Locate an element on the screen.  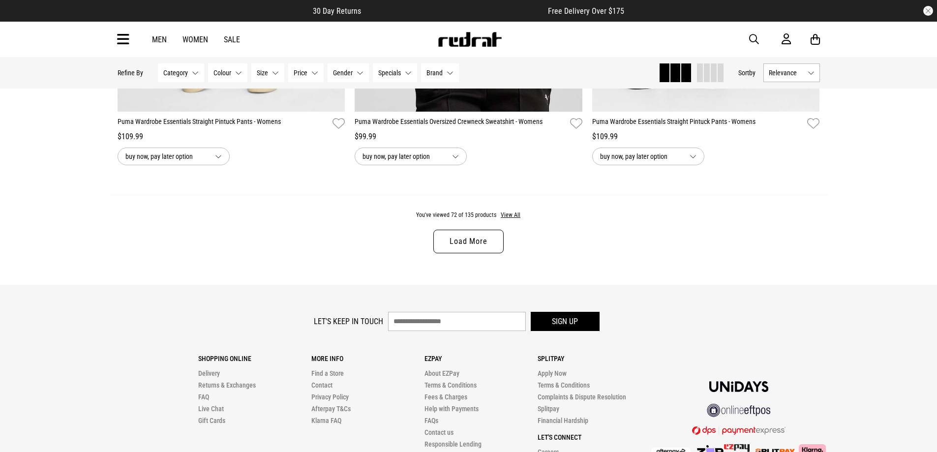
p: Refine By is located at coordinates (130, 73).